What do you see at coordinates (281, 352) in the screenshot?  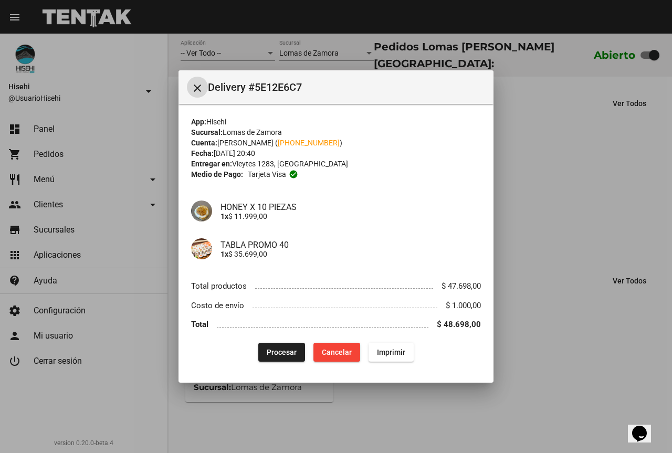 I see `span: Procesar` at bounding box center [281, 352].